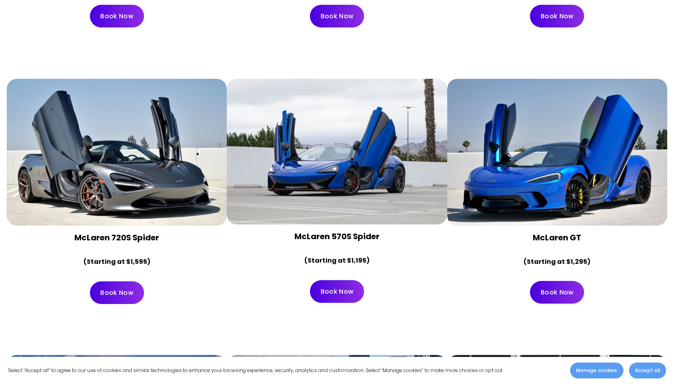  I want to click on strong: McLaren 720S Spider, so click(117, 238).